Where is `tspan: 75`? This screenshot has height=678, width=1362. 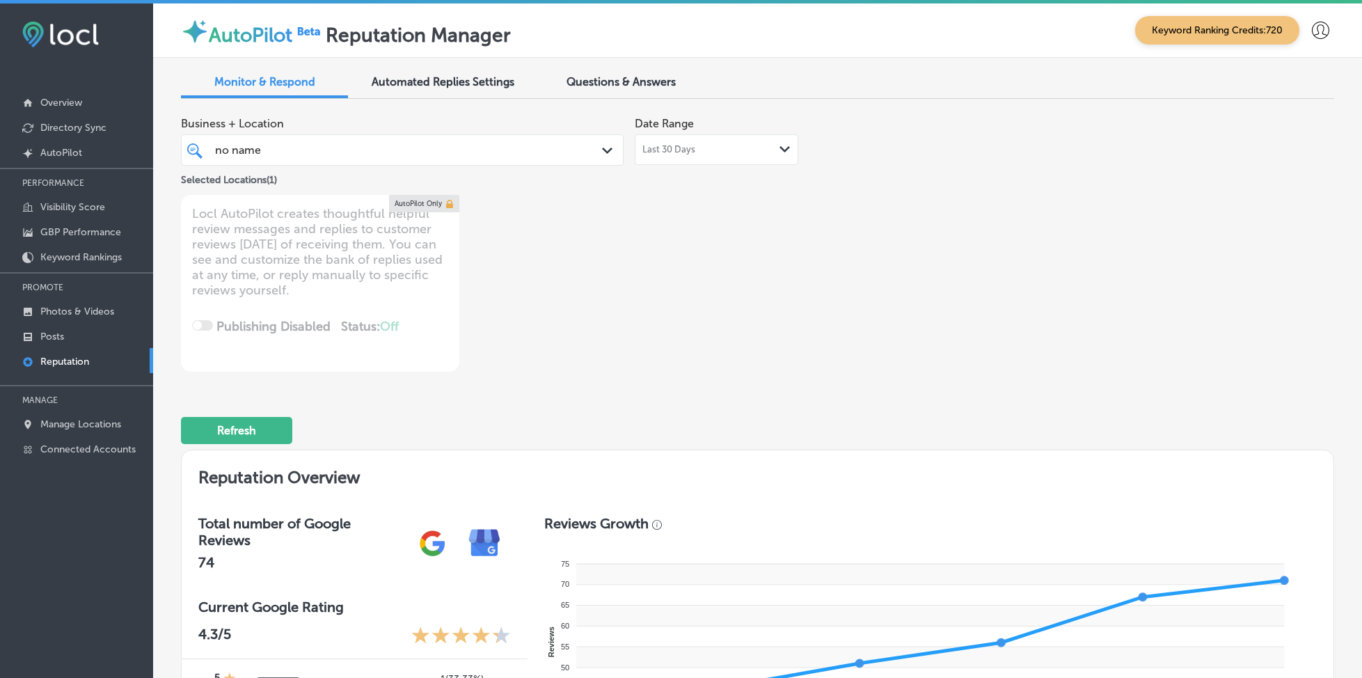
tspan: 75 is located at coordinates (564, 564).